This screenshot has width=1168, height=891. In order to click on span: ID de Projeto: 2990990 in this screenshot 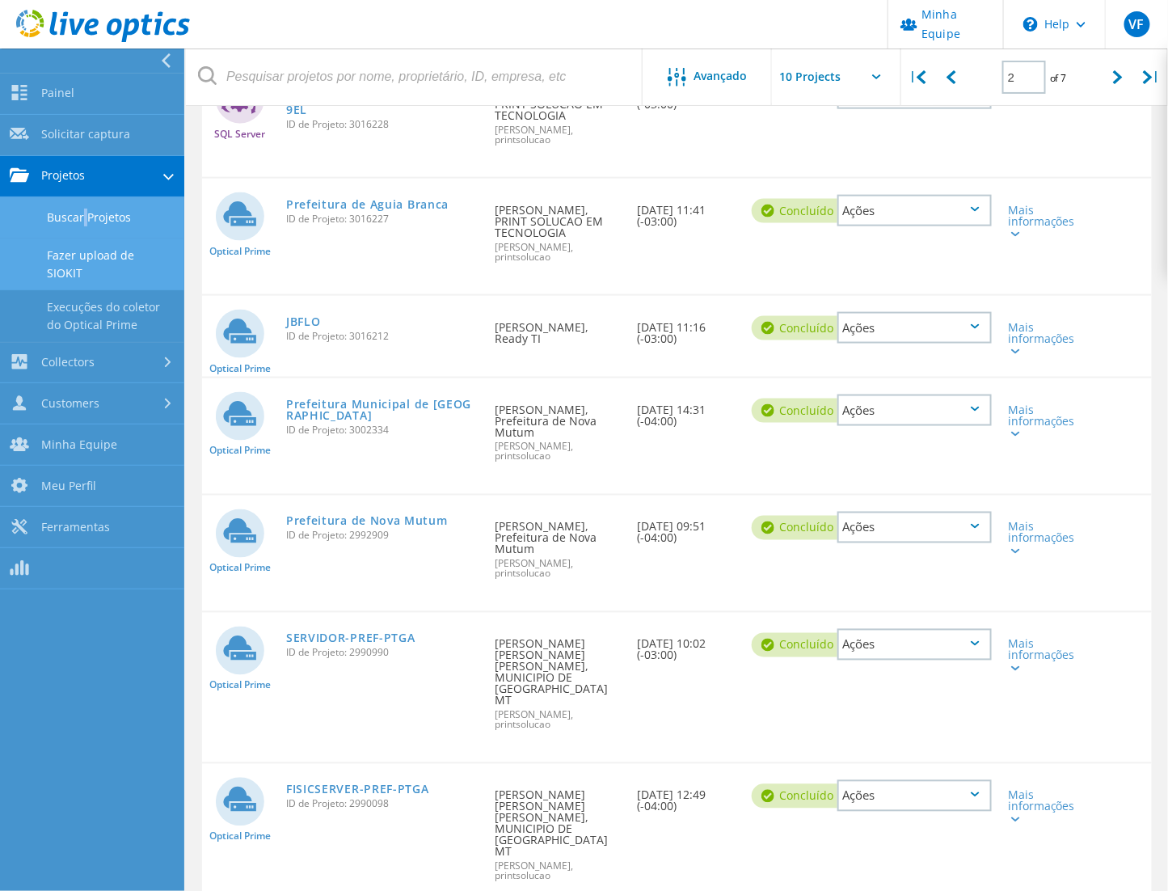, I will do `click(382, 653)`.